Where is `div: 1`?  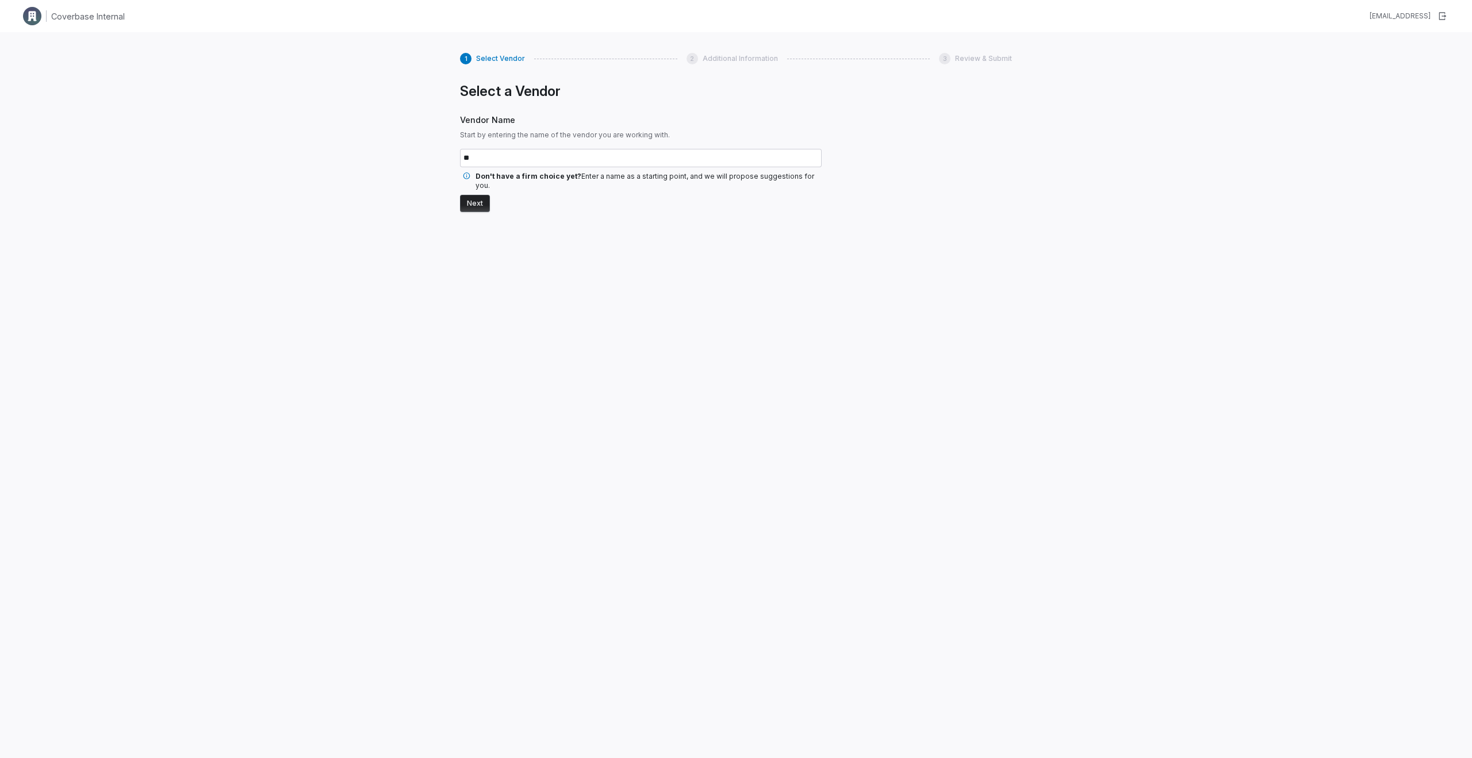 div: 1 is located at coordinates (466, 59).